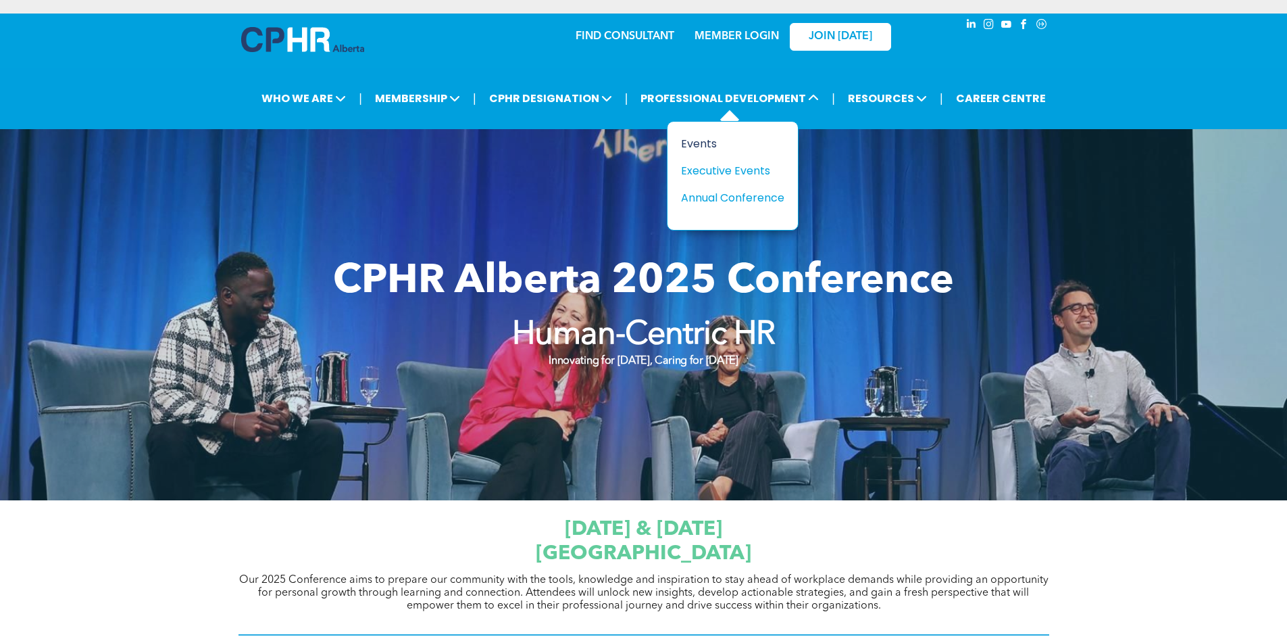 The image size is (1287, 639). What do you see at coordinates (737, 36) in the screenshot?
I see `a: MEMBER LOGIN` at bounding box center [737, 36].